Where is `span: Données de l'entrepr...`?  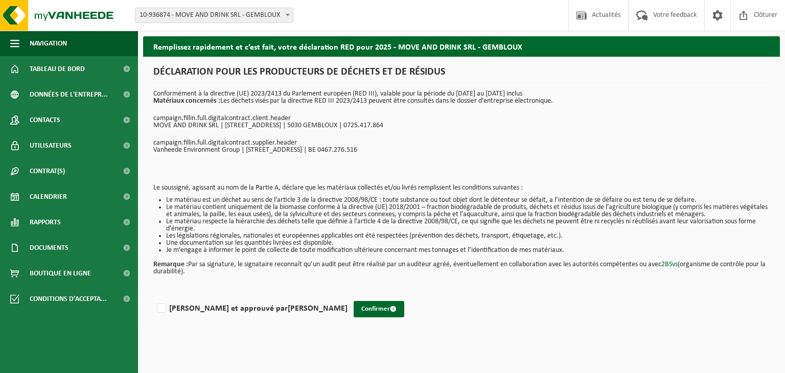 span: Données de l'entrepr... is located at coordinates (68, 95).